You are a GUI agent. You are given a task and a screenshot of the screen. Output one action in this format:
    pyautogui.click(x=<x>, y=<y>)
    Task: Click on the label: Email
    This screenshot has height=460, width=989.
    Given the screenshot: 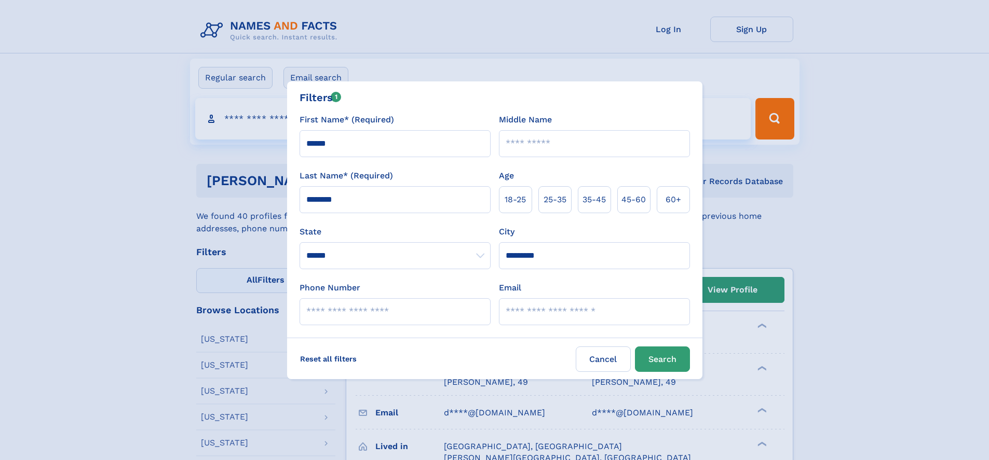 What is the action you would take?
    pyautogui.click(x=510, y=288)
    